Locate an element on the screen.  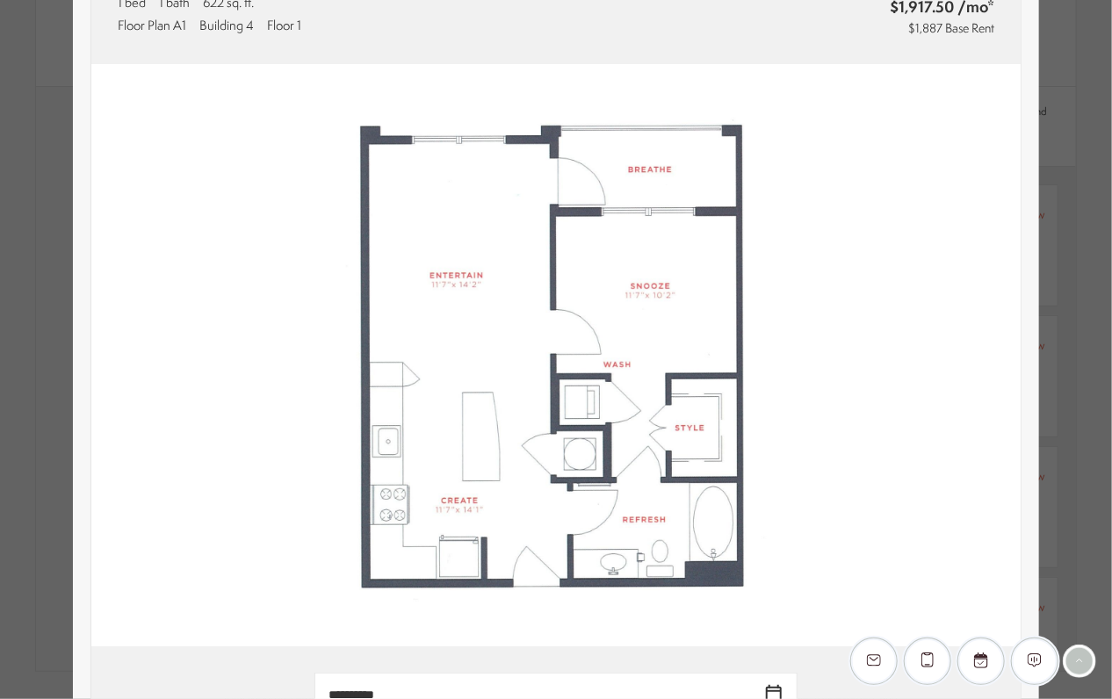
span: Building 4 is located at coordinates (227, 25).